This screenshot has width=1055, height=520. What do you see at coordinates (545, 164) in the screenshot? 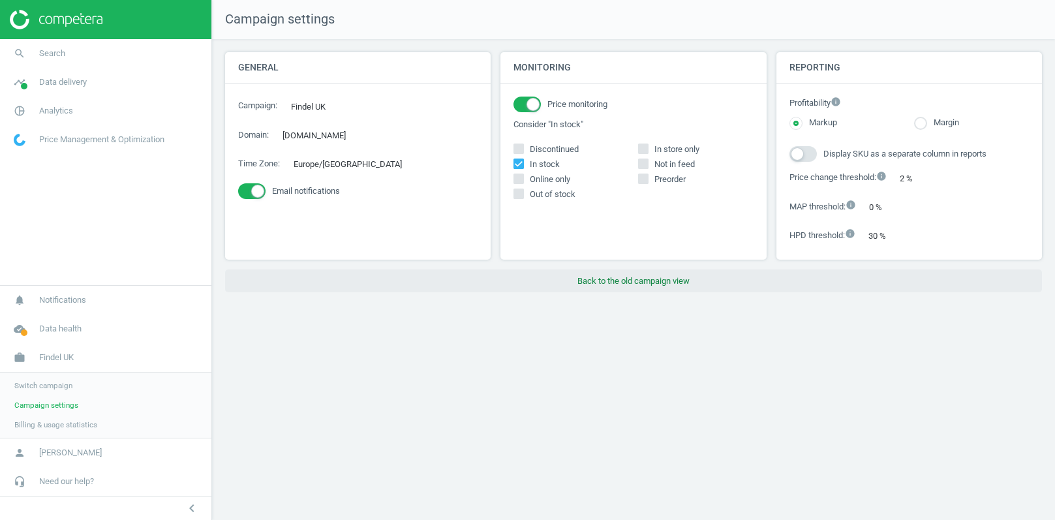
I see `span: In stock` at bounding box center [545, 164].